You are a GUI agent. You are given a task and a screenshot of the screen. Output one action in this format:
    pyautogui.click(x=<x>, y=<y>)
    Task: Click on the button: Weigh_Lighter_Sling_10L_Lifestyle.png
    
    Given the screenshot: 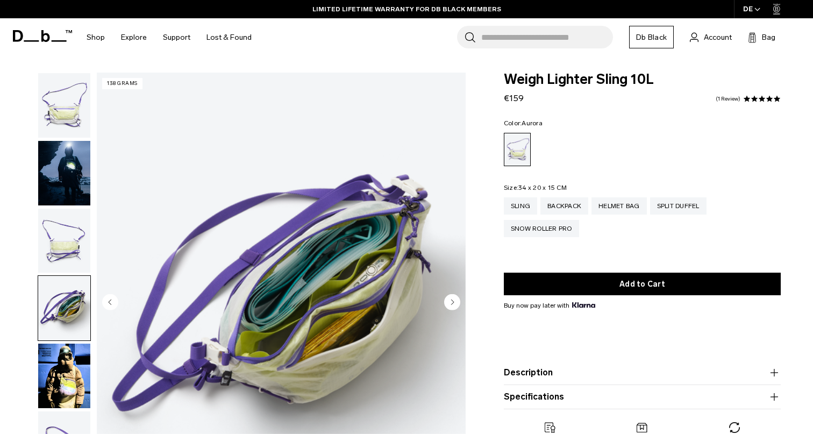 What is the action you would take?
    pyautogui.click(x=64, y=173)
    